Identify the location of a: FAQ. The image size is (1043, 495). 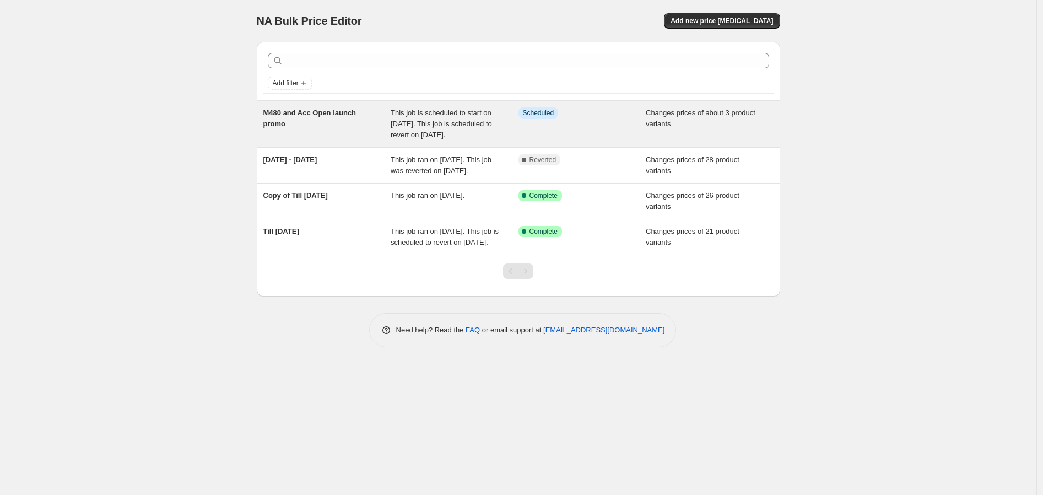
(473, 330).